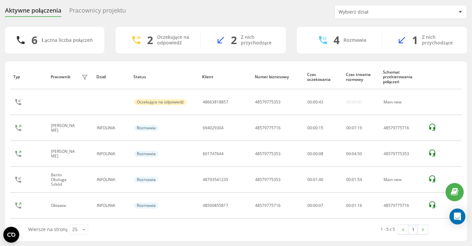  I want to click on span: 50, so click(360, 153).